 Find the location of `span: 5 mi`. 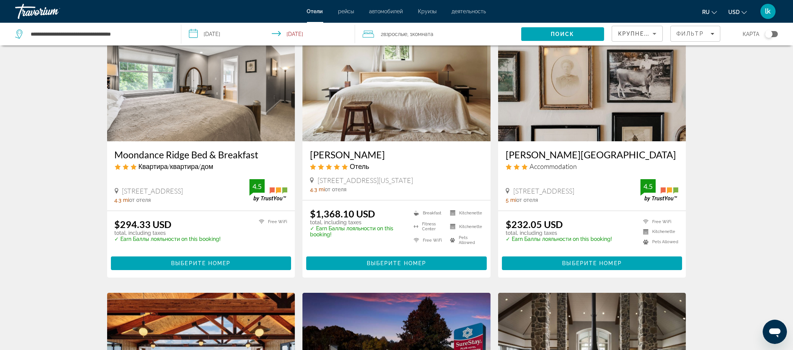

span: 5 mi is located at coordinates (511, 200).